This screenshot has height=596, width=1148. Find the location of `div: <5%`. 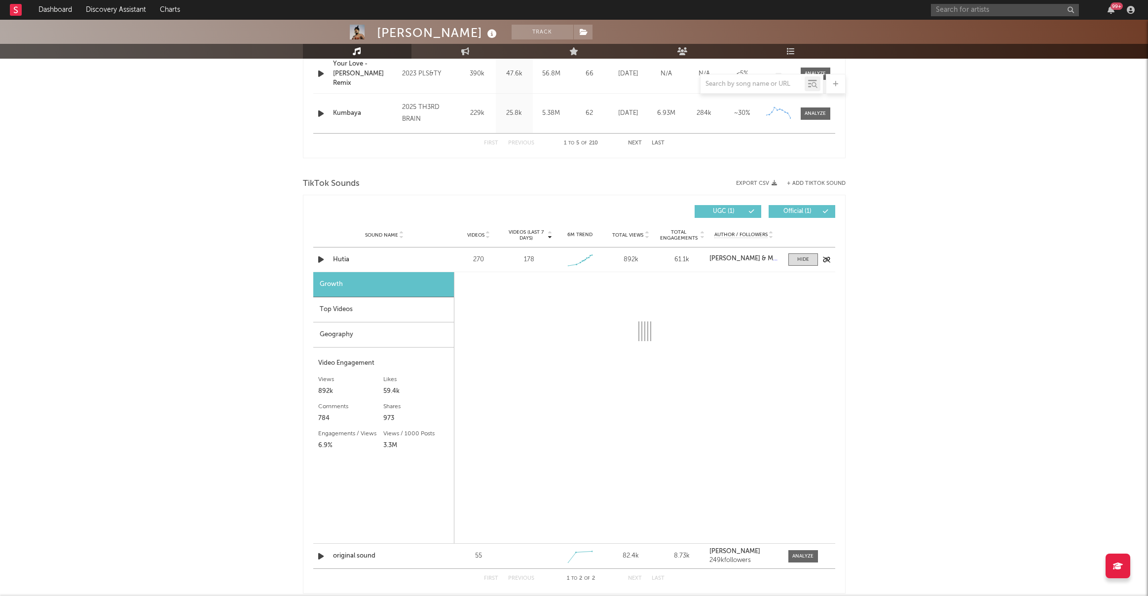

div: <5% is located at coordinates (742, 74).